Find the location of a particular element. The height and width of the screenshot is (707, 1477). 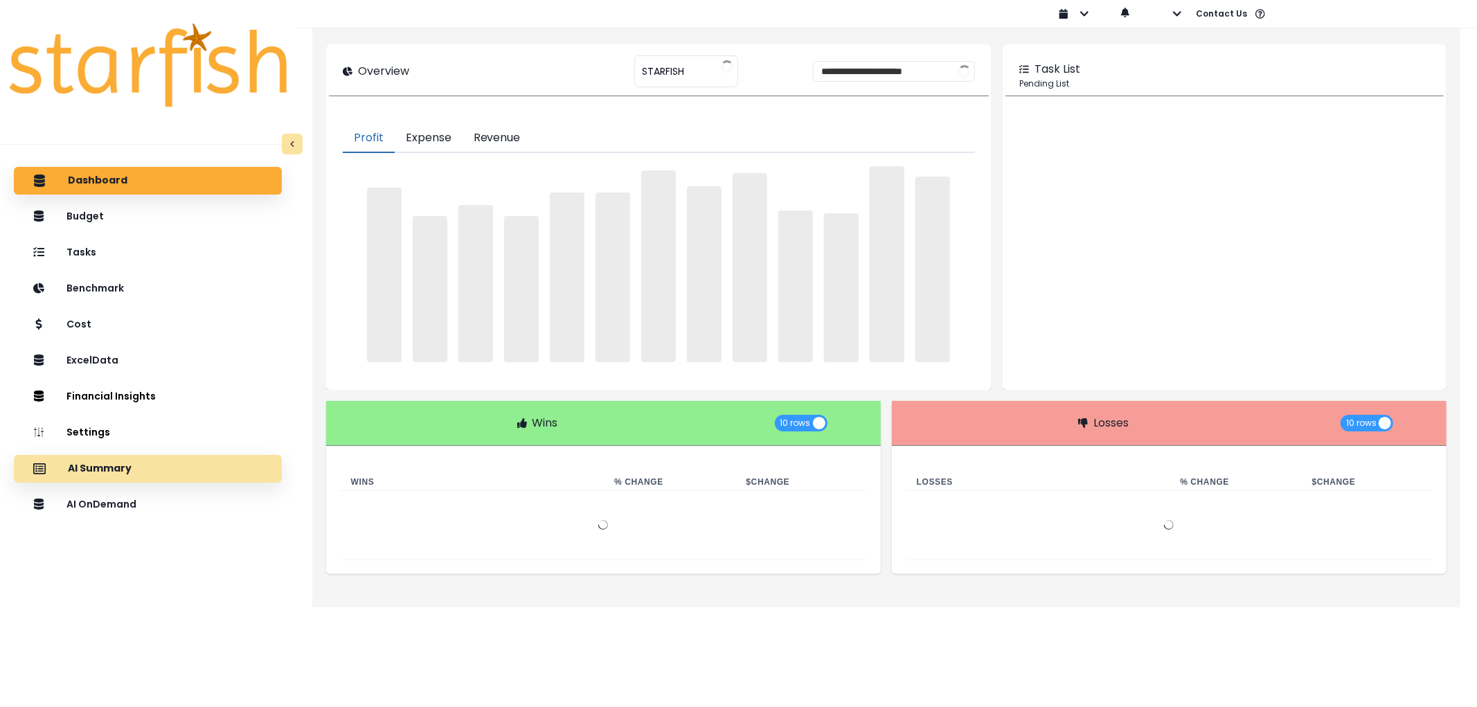

p: Budget is located at coordinates (85, 216).